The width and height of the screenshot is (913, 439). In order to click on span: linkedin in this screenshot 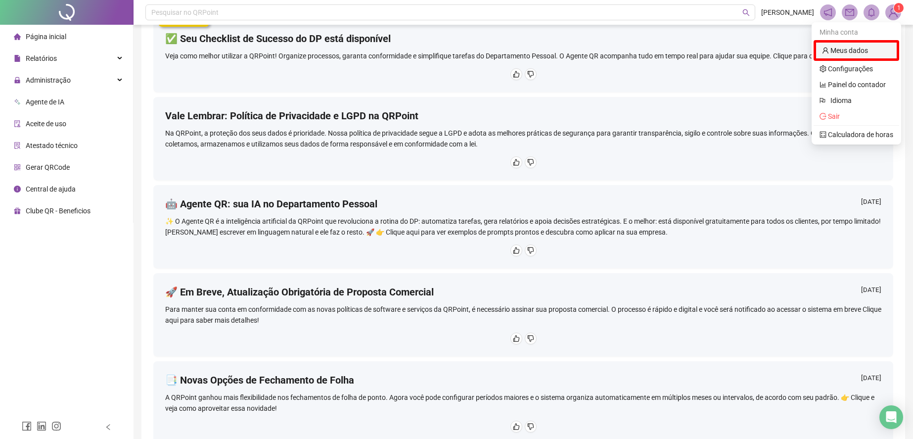, I will do `click(42, 426)`.